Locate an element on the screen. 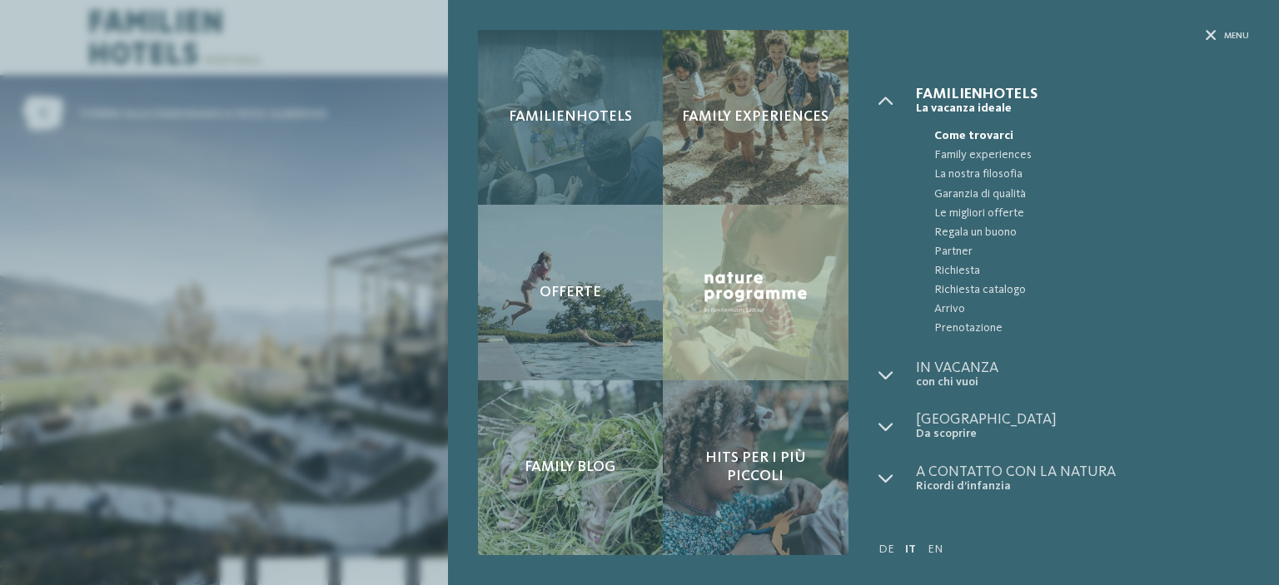 Image resolution: width=1279 pixels, height=585 pixels. a: AKI: tutto quello che un bimbo può desiderare Hits per i più piccoli is located at coordinates (755, 468).